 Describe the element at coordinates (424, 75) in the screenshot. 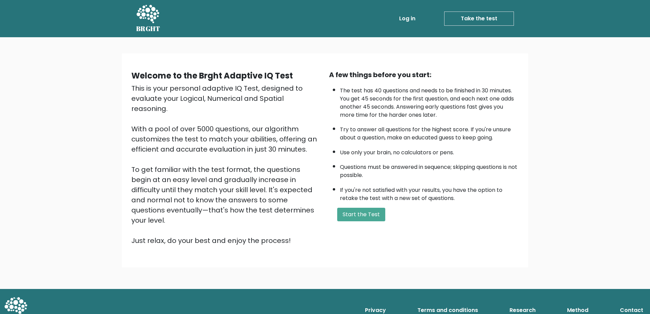

I see `div: A few things before you start:` at that location.